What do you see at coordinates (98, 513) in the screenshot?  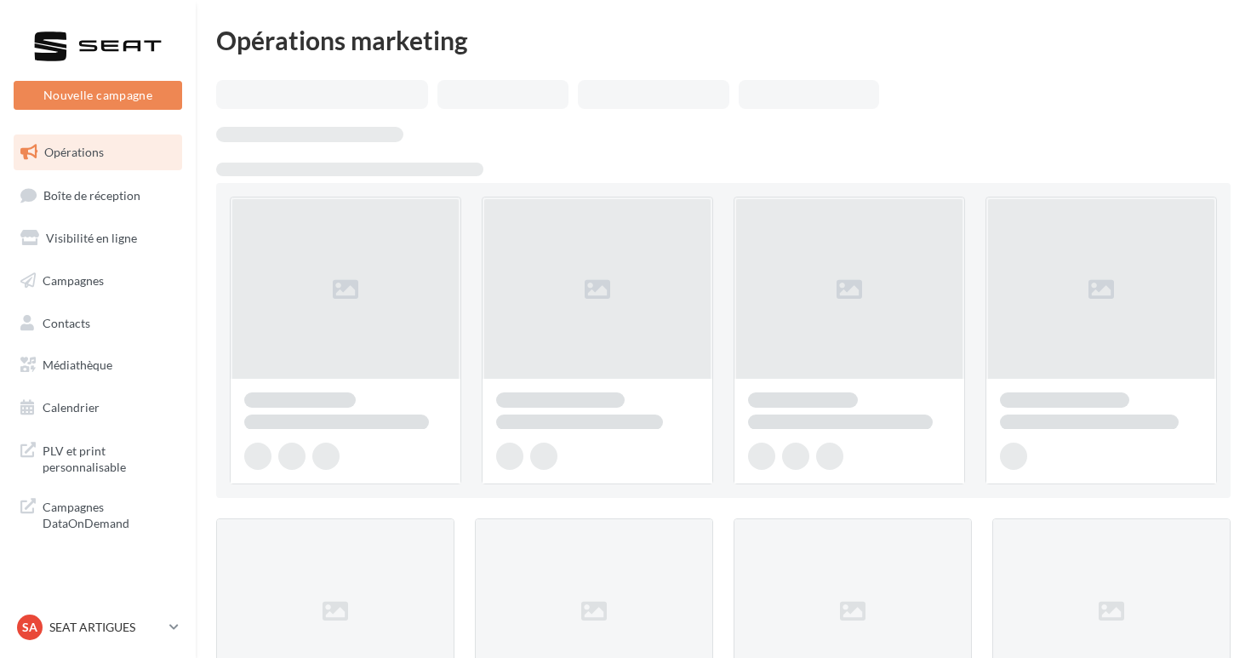 I see `a: Campagnes DataOnDemand` at bounding box center [98, 513].